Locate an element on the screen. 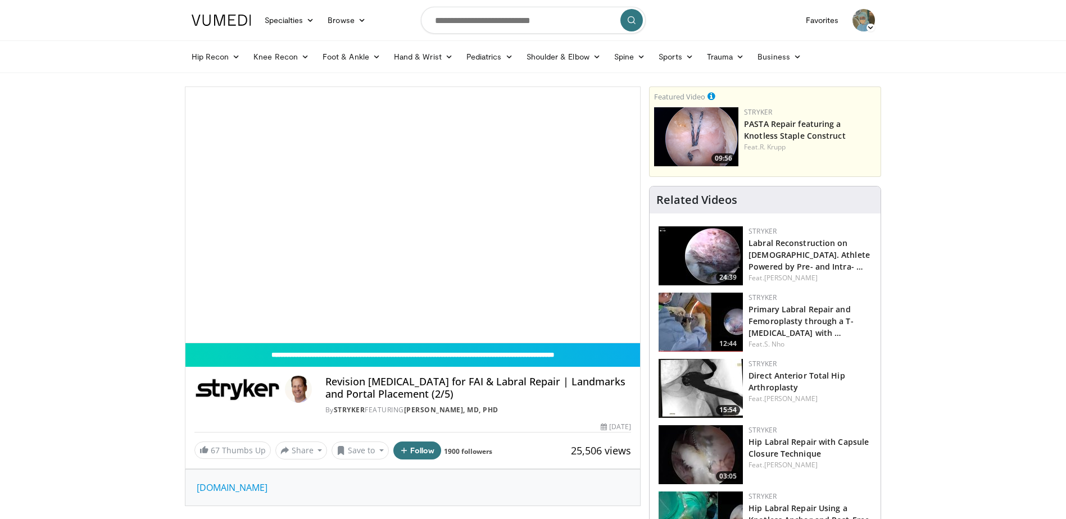 This screenshot has height=519, width=1066. a: 03:05 is located at coordinates (701, 455).